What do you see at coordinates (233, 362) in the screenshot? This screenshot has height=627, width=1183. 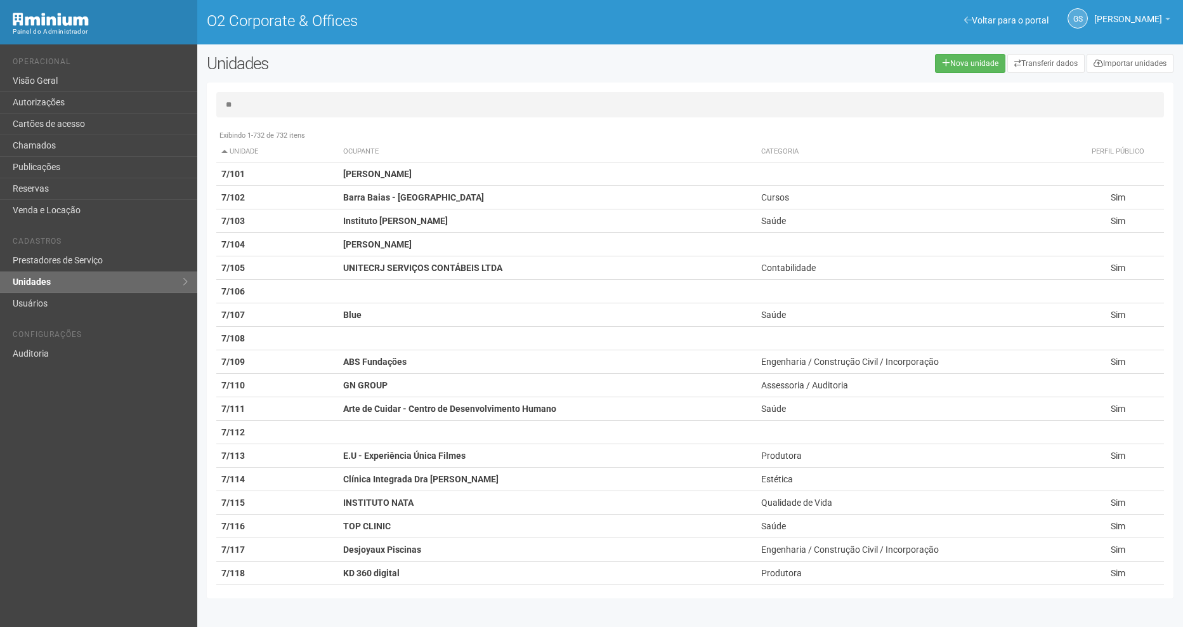 I see `strong: 7/109` at bounding box center [233, 362].